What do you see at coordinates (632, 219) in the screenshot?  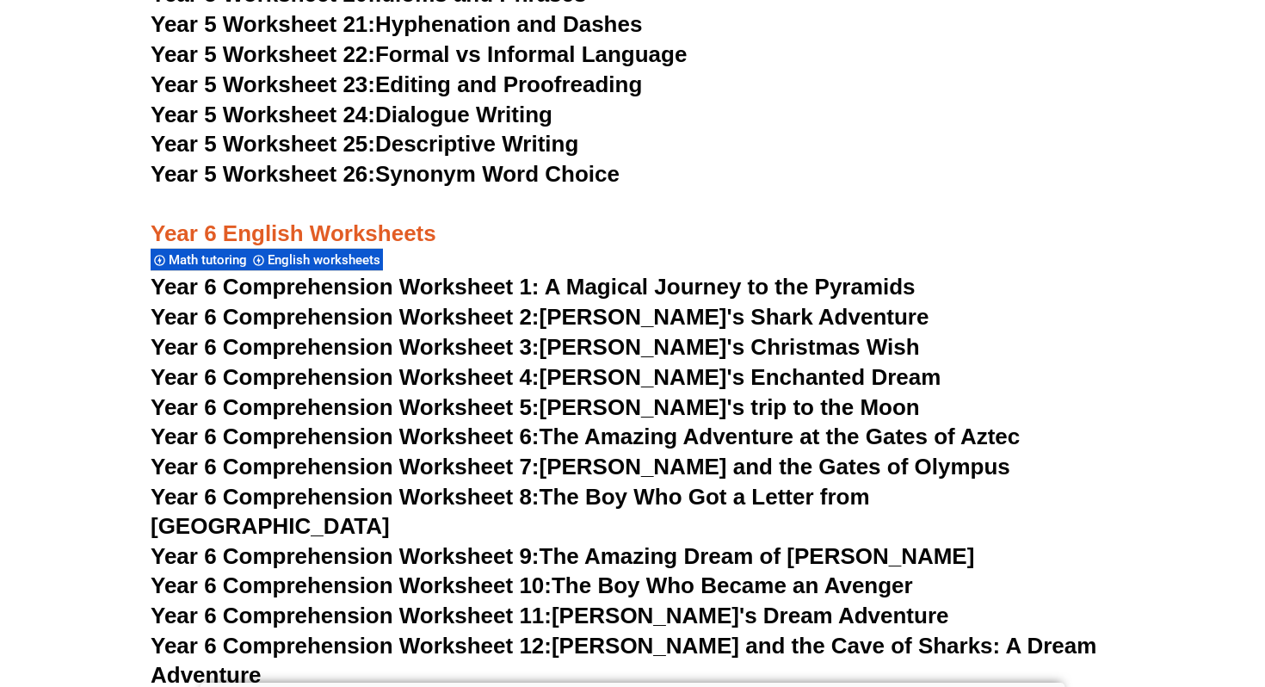 I see `h3: Year 6 English Worksheets` at bounding box center [632, 219].